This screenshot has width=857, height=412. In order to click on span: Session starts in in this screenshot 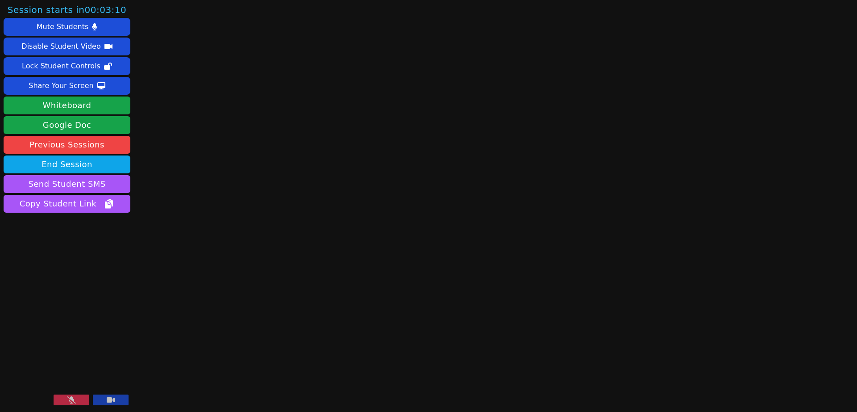, I will do `click(67, 10)`.